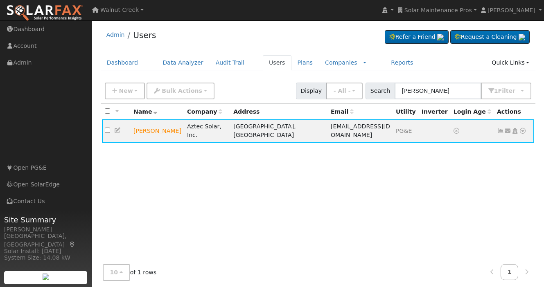 This screenshot has width=544, height=287. What do you see at coordinates (145, 112) in the screenshot?
I see `span: Name` at bounding box center [145, 112].